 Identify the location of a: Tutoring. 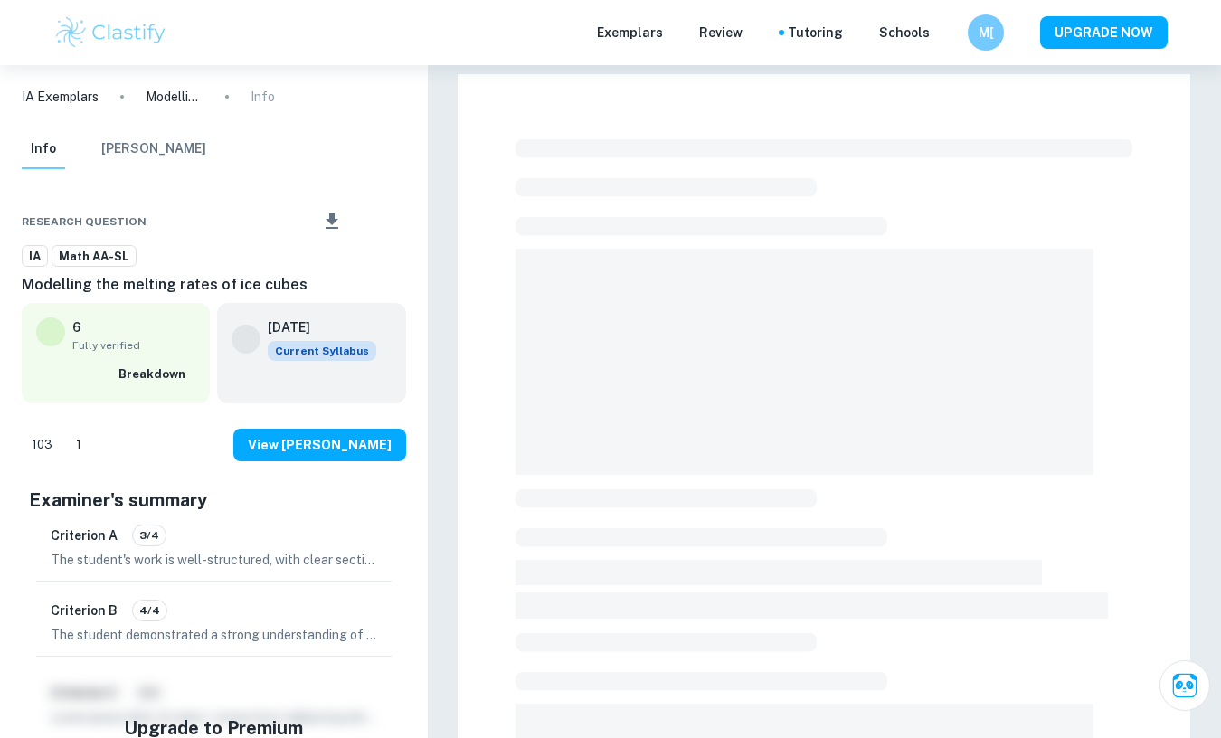
(815, 33).